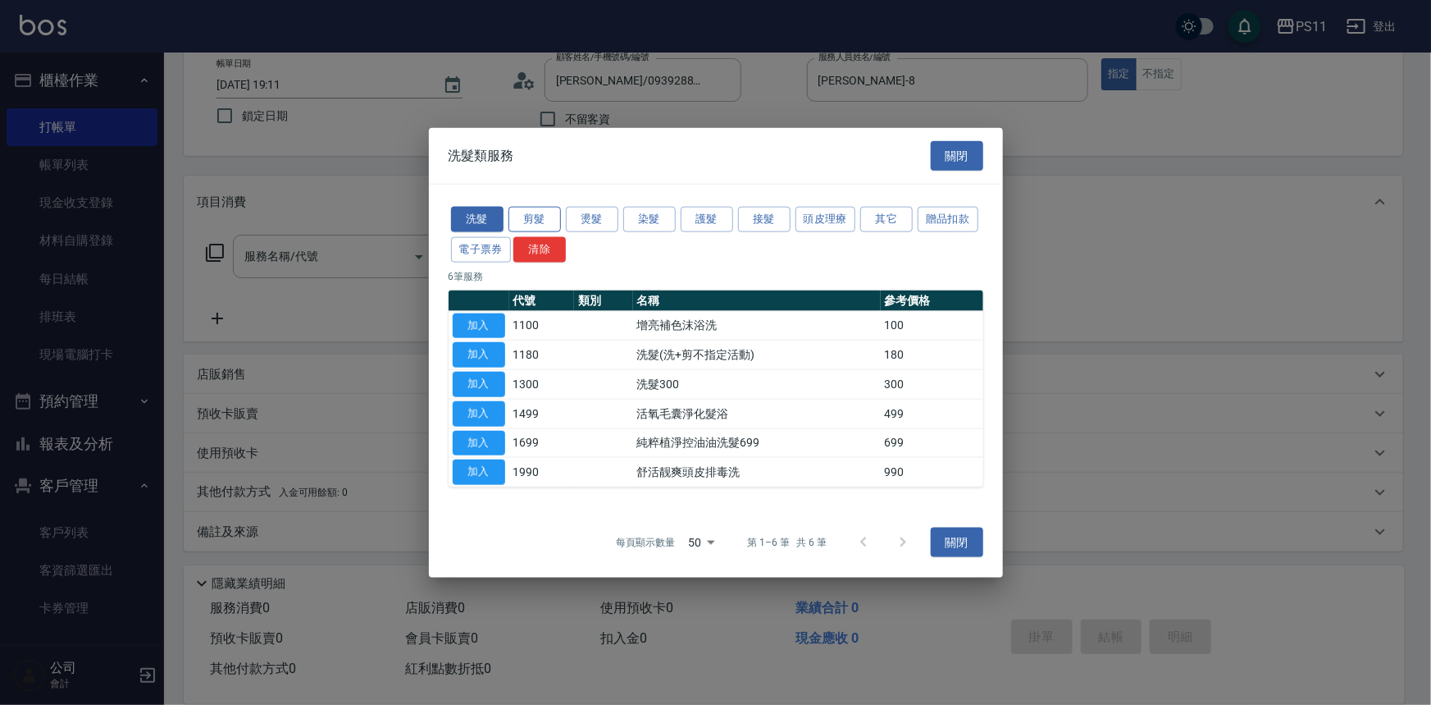 The height and width of the screenshot is (705, 1431). Describe the element at coordinates (541, 472) in the screenshot. I see `td: 1990` at that location.